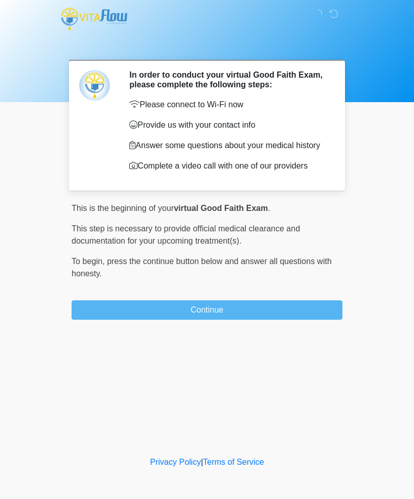 The height and width of the screenshot is (499, 414). I want to click on a: Privacy Policy, so click(176, 462).